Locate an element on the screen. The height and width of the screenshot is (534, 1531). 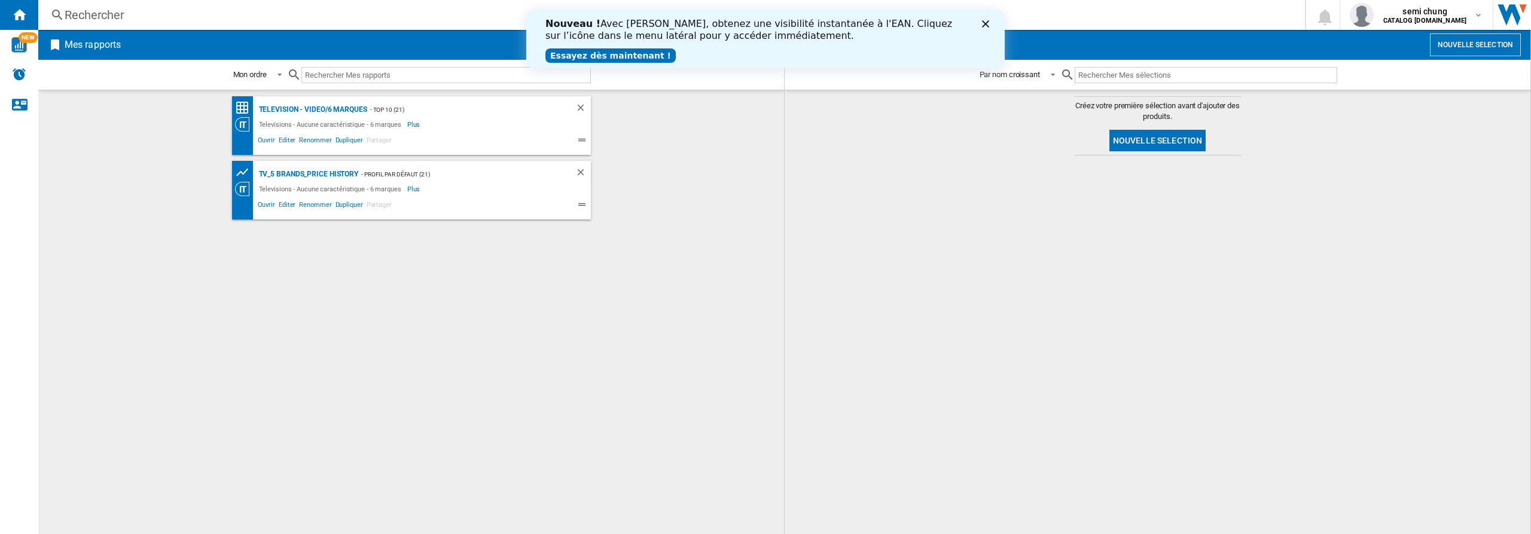
div: - Top 10 (21) is located at coordinates (459, 109).